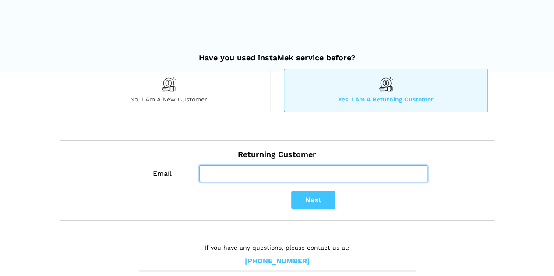 The image size is (554, 276). I want to click on h2: Returning Customer, so click(277, 150).